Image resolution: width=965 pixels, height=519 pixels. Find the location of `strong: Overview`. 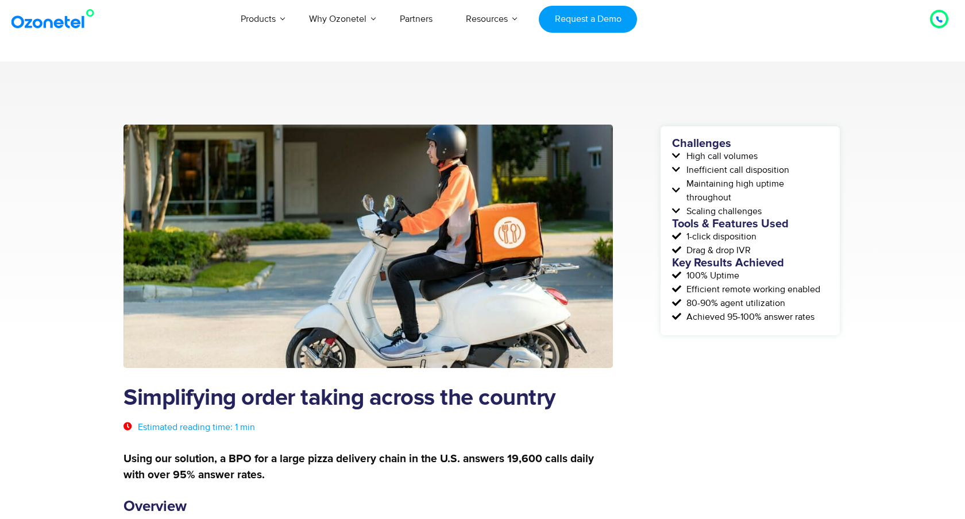

strong: Overview is located at coordinates (155, 507).